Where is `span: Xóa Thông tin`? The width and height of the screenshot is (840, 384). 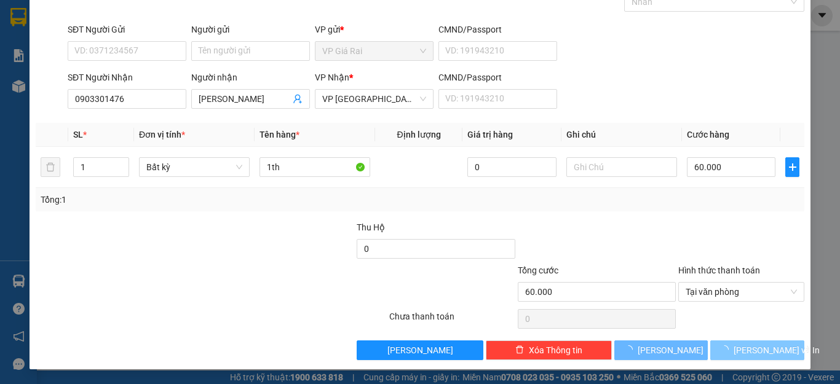 span: Xóa Thông tin is located at coordinates (555, 350).